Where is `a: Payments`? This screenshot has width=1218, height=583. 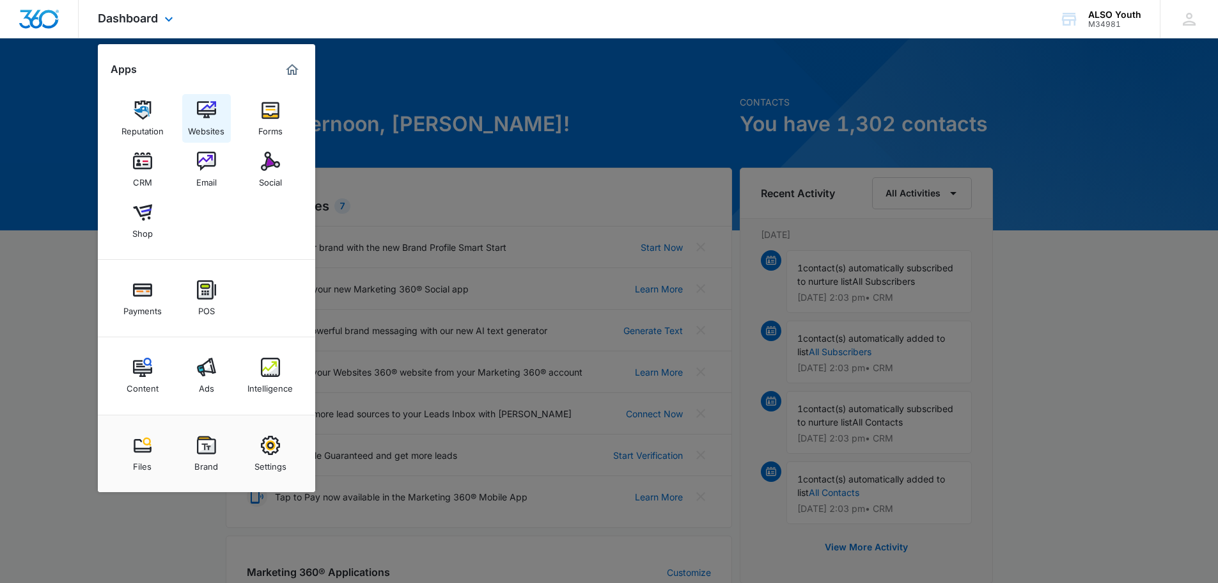 a: Payments is located at coordinates (143, 298).